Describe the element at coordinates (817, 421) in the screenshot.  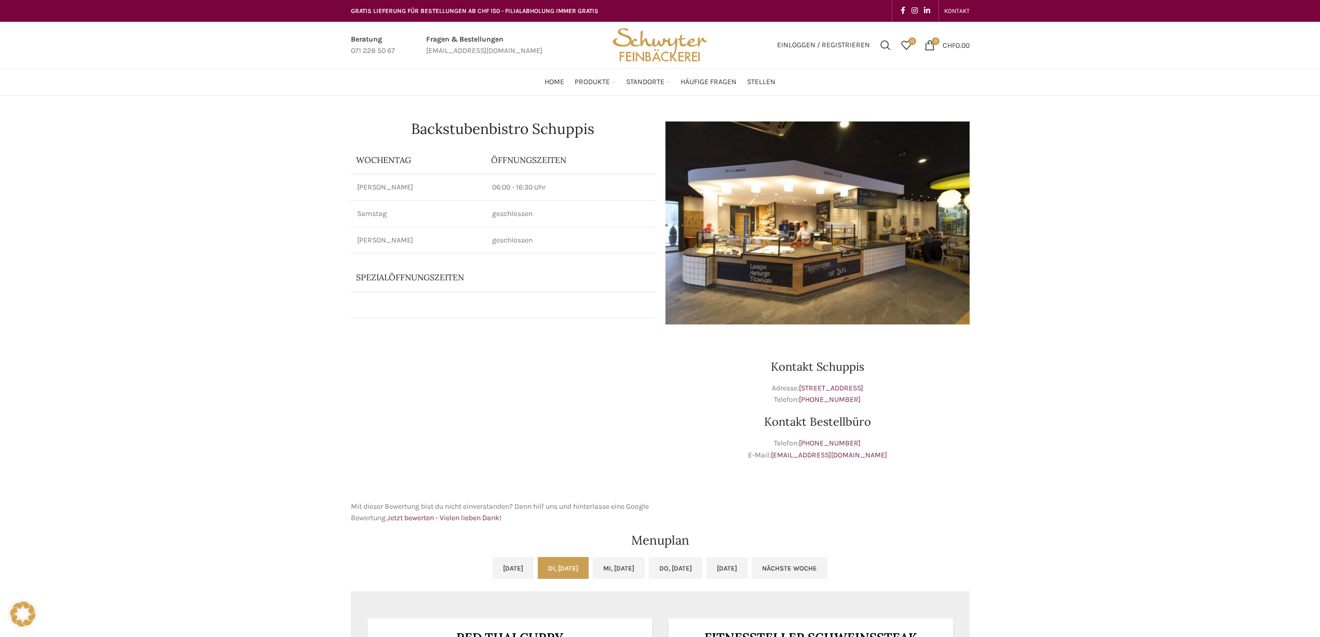
I see `h3: Kontakt Bestellbüro` at that location.